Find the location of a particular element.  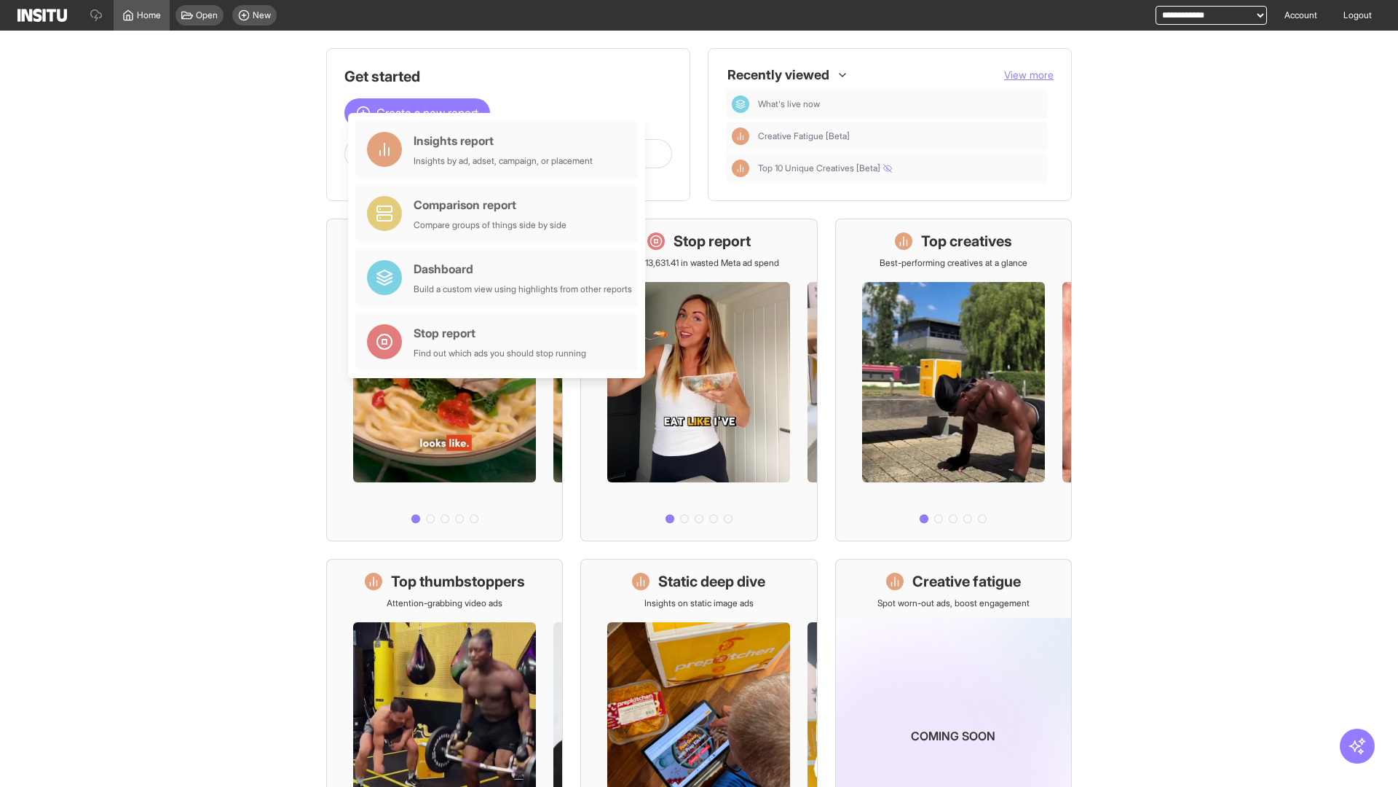

span: New is located at coordinates (261, 15).